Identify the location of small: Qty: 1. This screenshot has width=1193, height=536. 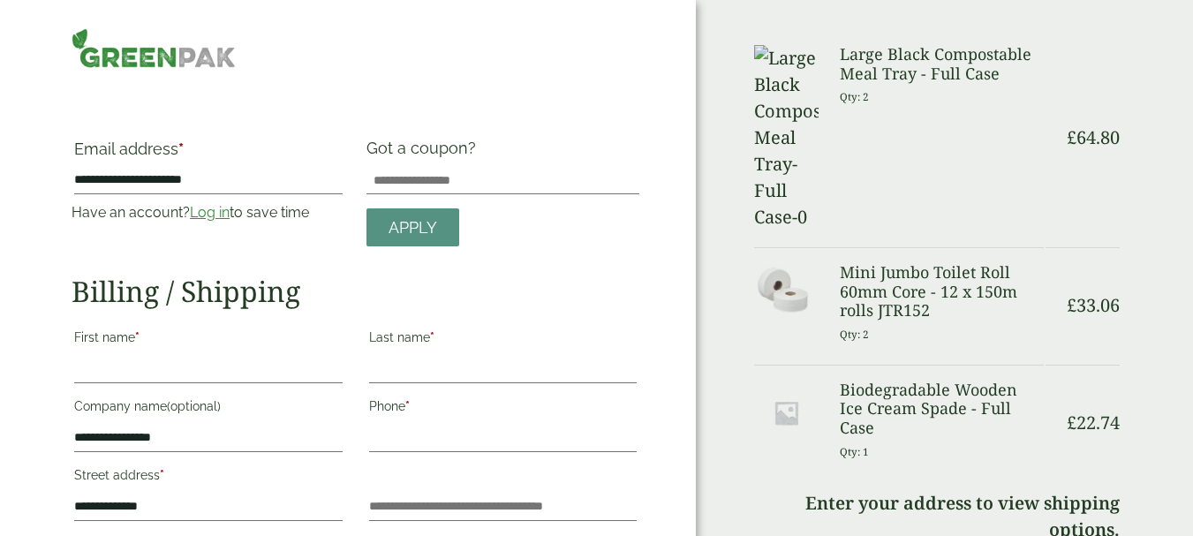
(854, 451).